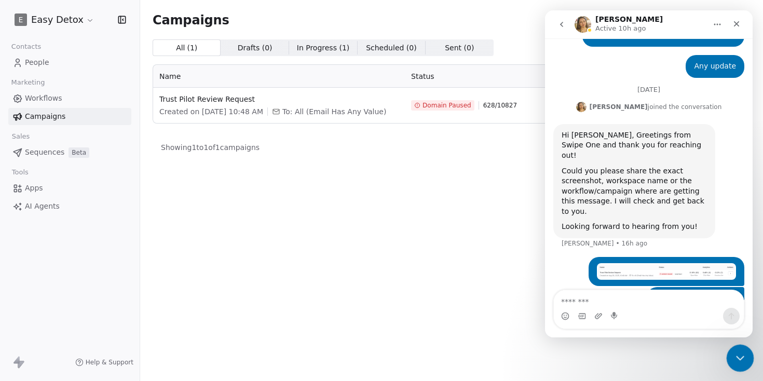 The height and width of the screenshot is (381, 763). Describe the element at coordinates (279, 76) in the screenshot. I see `th: Name` at that location.